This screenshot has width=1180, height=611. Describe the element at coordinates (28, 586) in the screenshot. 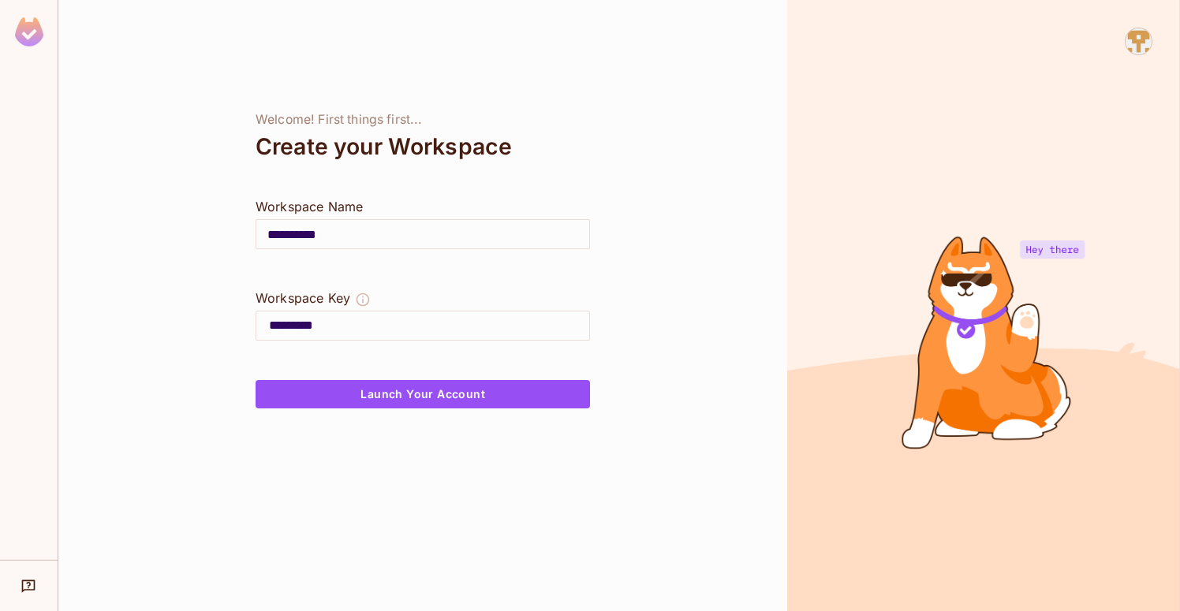

I see `div: Help & Updates` at that location.